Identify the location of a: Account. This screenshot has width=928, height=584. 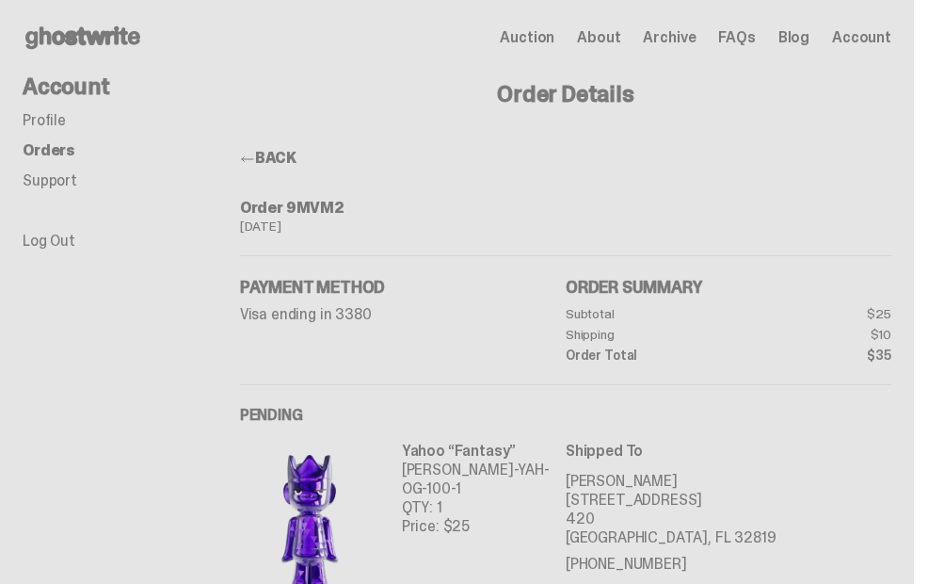
(862, 38).